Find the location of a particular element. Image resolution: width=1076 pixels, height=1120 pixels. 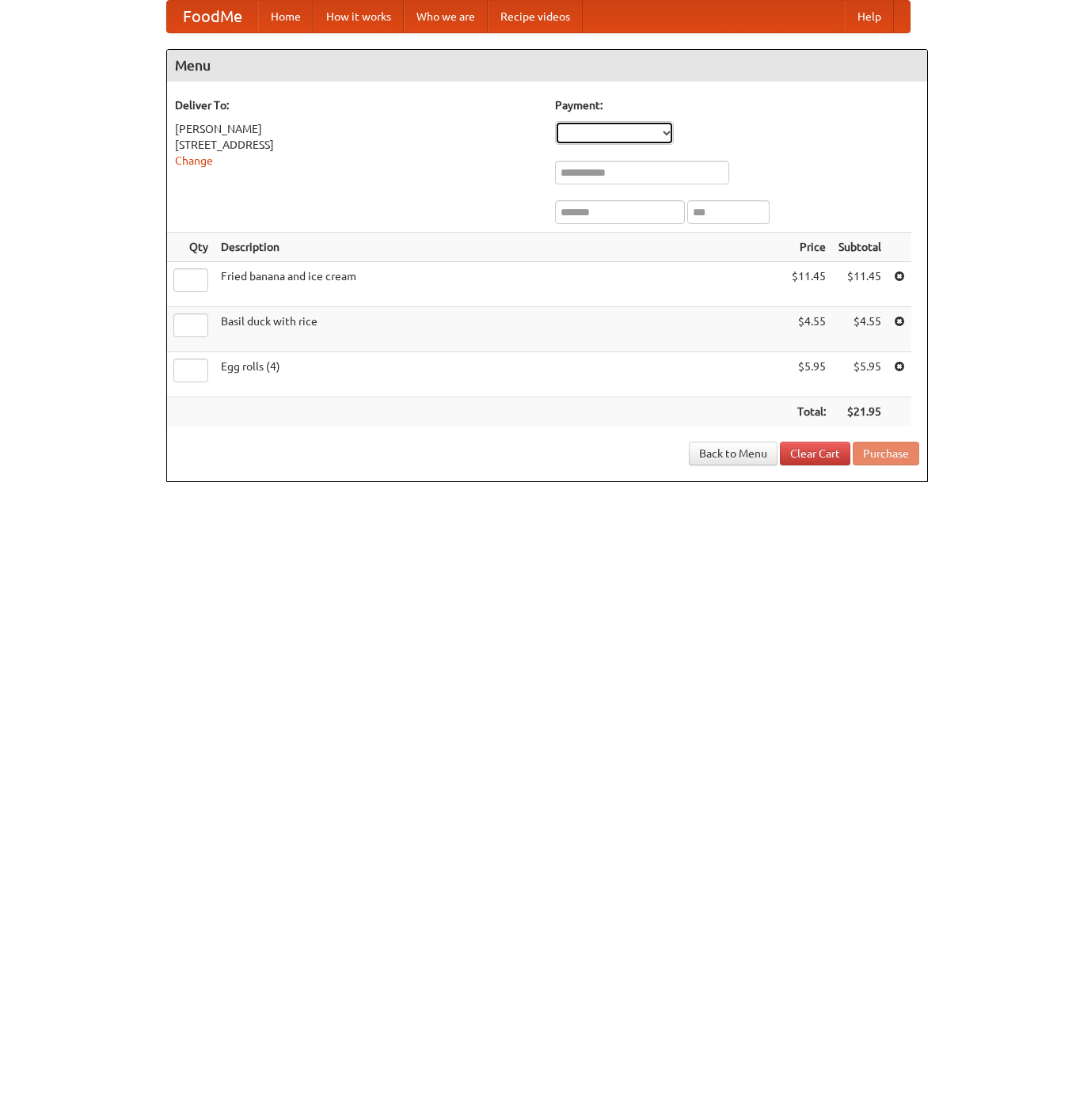

a: Change is located at coordinates (194, 160).